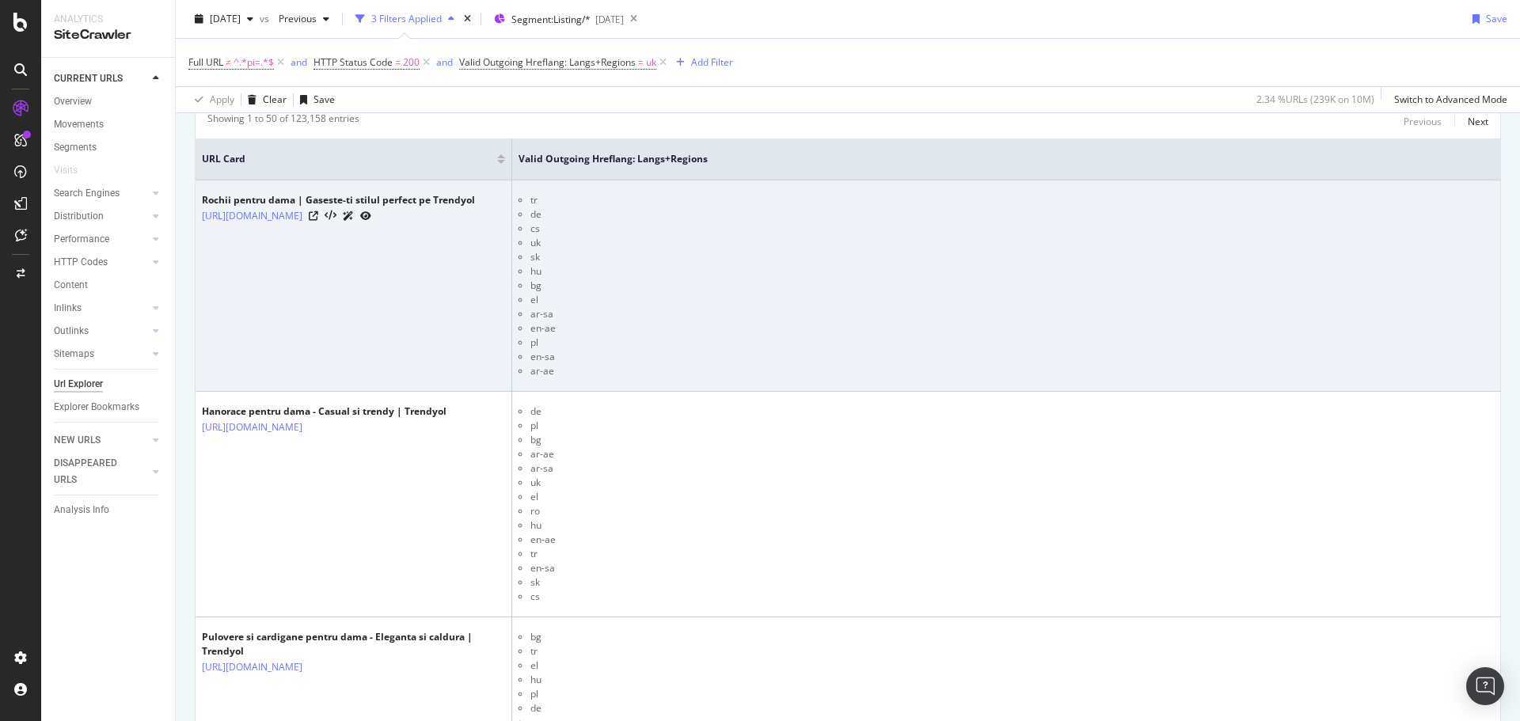  Describe the element at coordinates (97, 407) in the screenshot. I see `div: Explorer Bookmarks` at that location.